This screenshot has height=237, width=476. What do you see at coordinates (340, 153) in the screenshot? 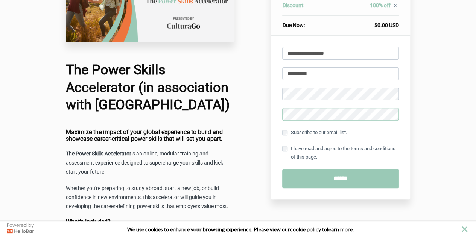
I see `label: I have read and agree to the terms and conditions of this page.` at bounding box center [340, 153].